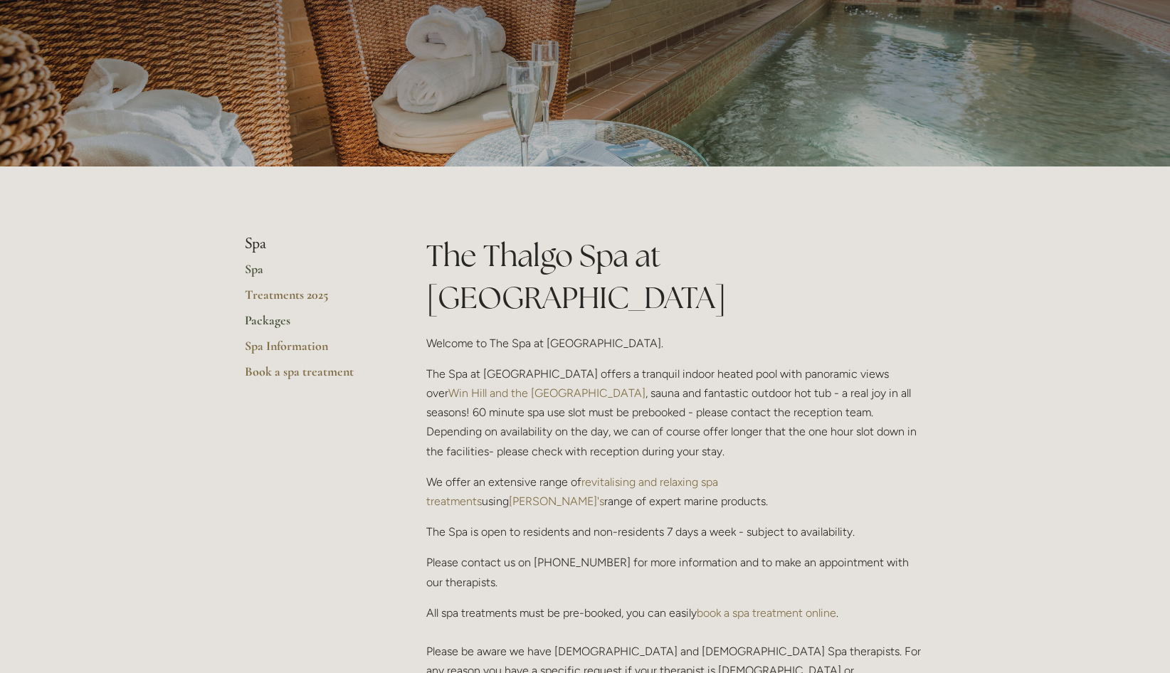  What do you see at coordinates (675, 492) in the screenshot?
I see `p: We offer an extensive range of using range of expert marine products.` at bounding box center [675, 492].